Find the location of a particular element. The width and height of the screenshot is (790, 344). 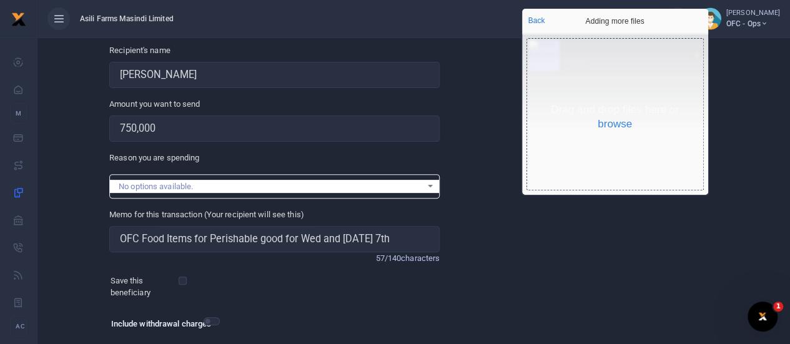

a: logo-small logo-large logo-large is located at coordinates (19, 18).